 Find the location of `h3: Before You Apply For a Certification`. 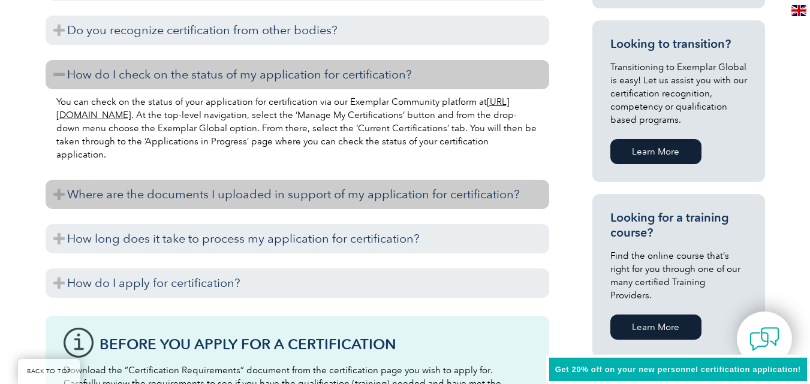

h3: Before You Apply For a Certification is located at coordinates (315, 344).